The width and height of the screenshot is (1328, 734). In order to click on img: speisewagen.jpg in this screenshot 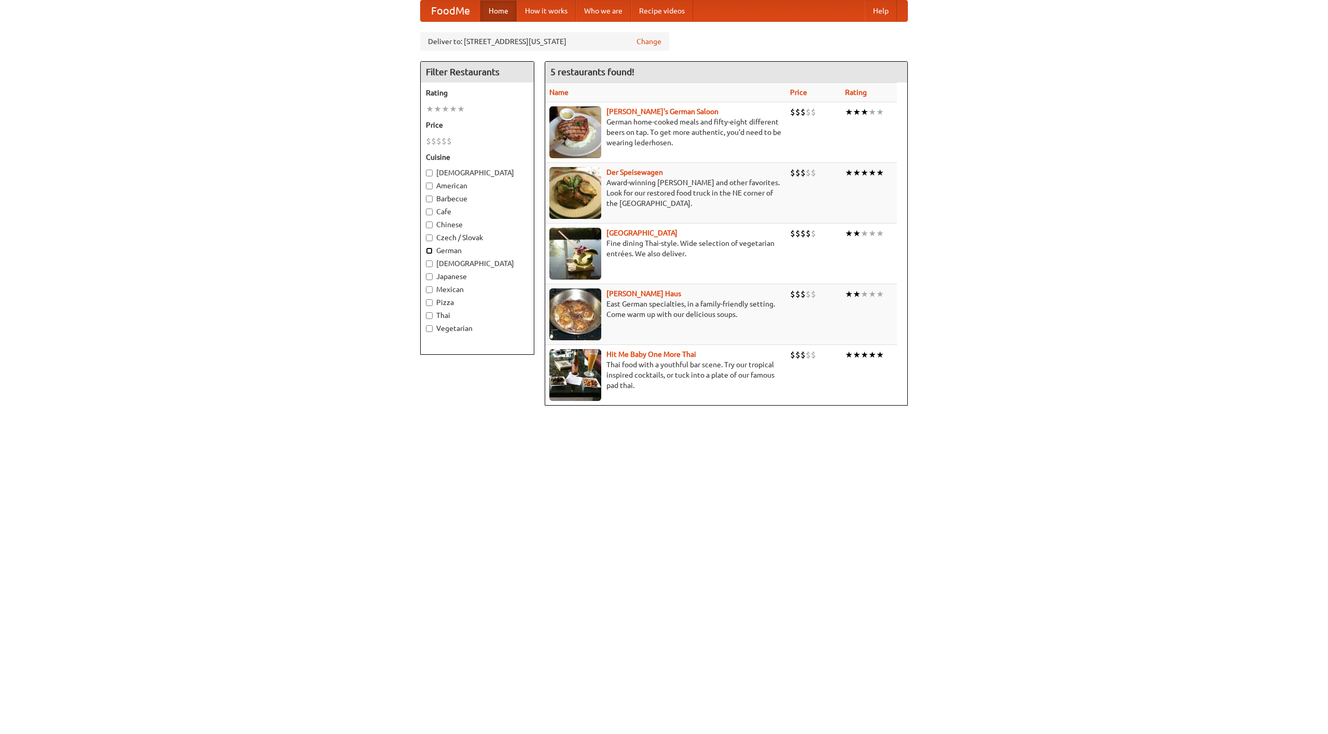, I will do `click(575, 193)`.